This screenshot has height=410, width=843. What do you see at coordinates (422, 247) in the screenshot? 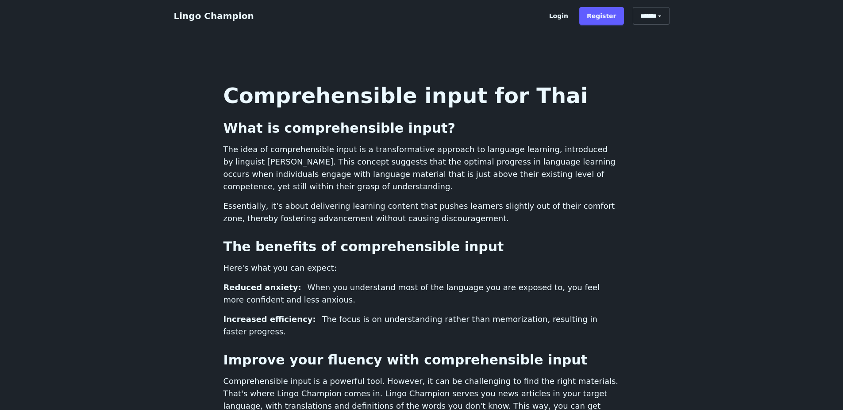
I see `h2: The benefits of comprehensible input` at bounding box center [422, 247].